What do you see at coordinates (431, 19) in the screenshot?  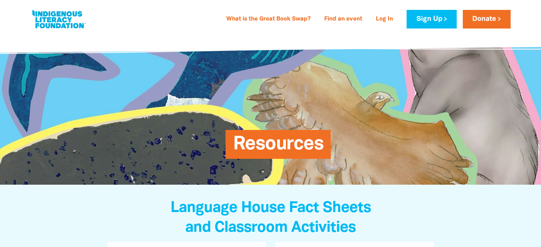 I see `a: Sign Up` at bounding box center [431, 19].